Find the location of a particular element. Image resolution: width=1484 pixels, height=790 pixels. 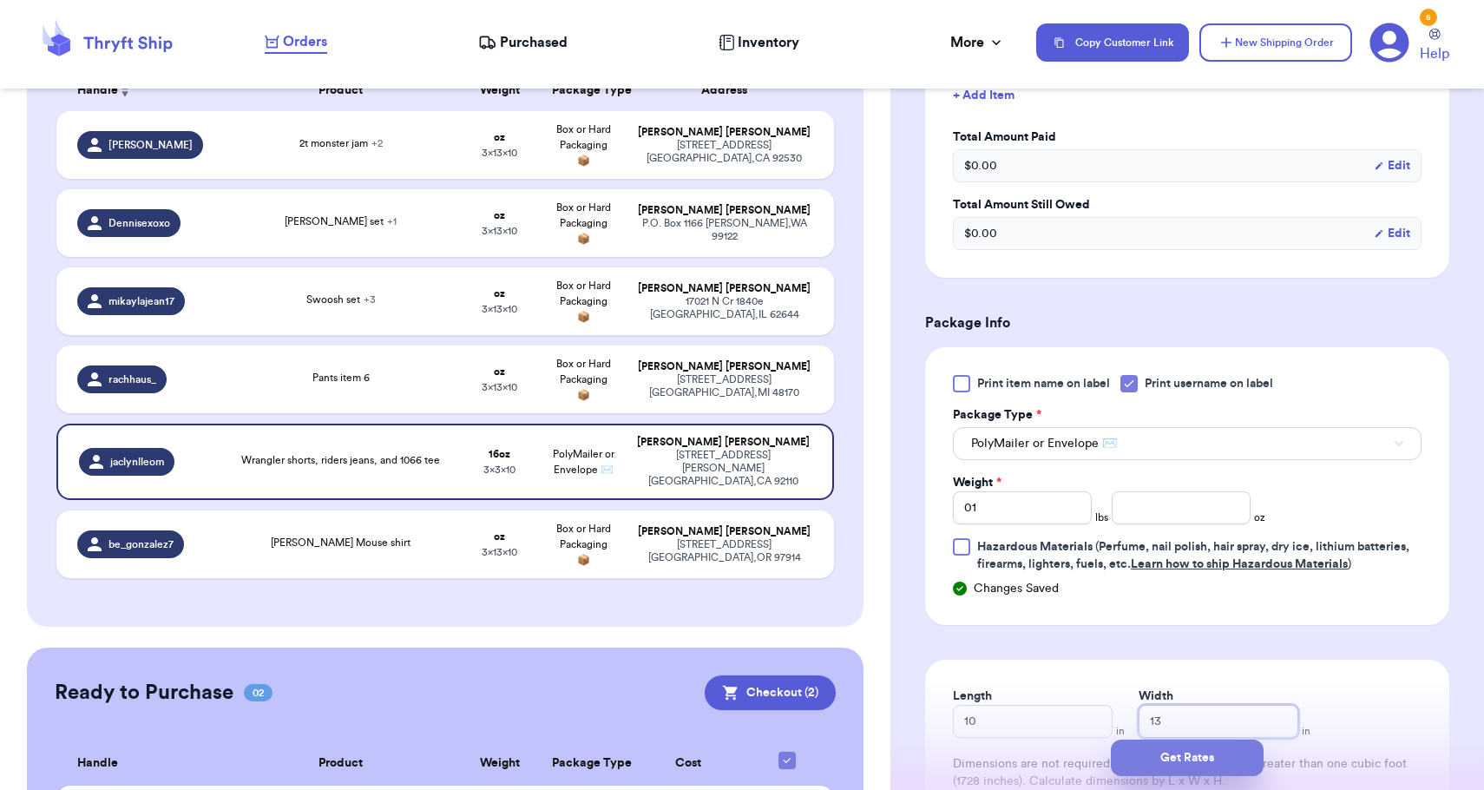

h3: Package Info is located at coordinates (1187, 323).